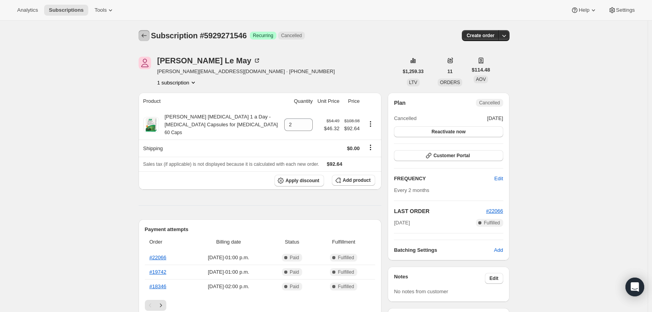  Describe the element at coordinates (481, 36) in the screenshot. I see `button: Create order` at that location.